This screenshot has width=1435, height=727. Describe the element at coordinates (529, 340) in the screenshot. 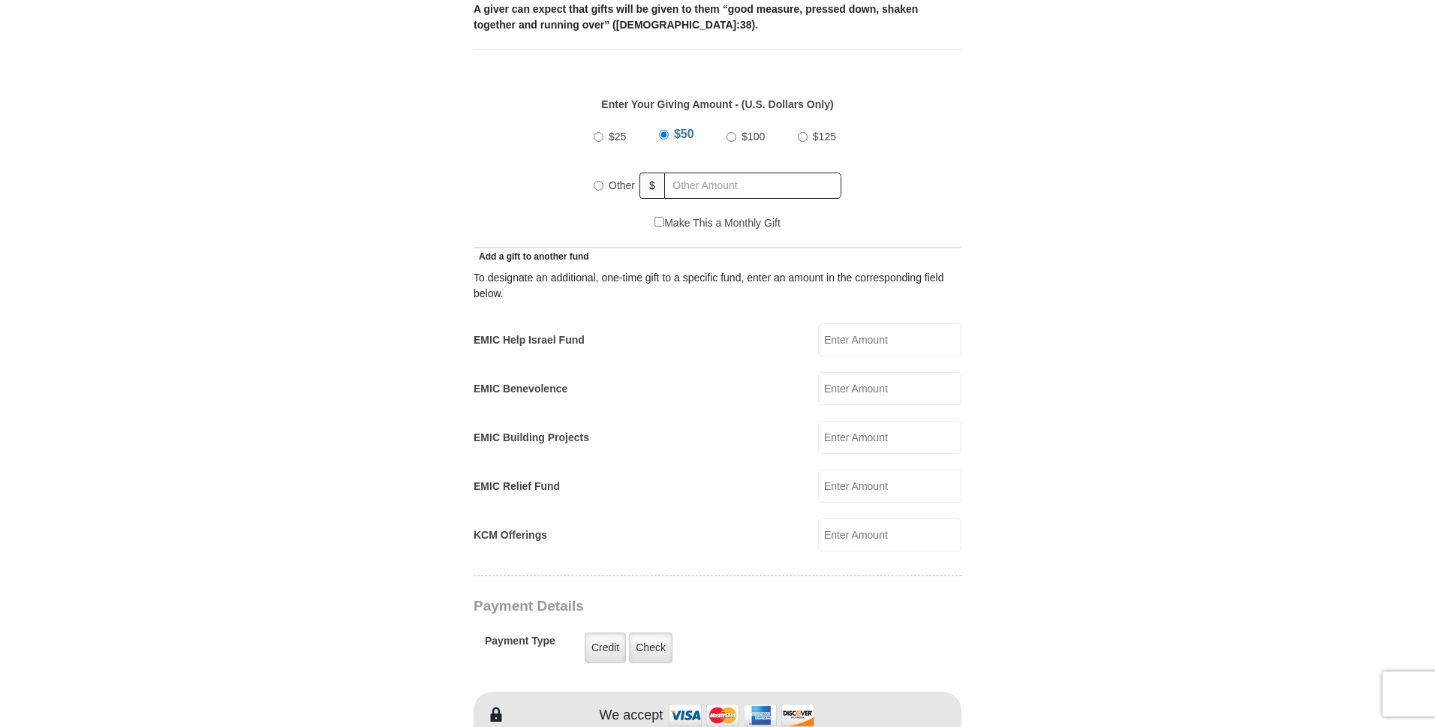

I see `label: EMIC Help Israel Fund` at that location.